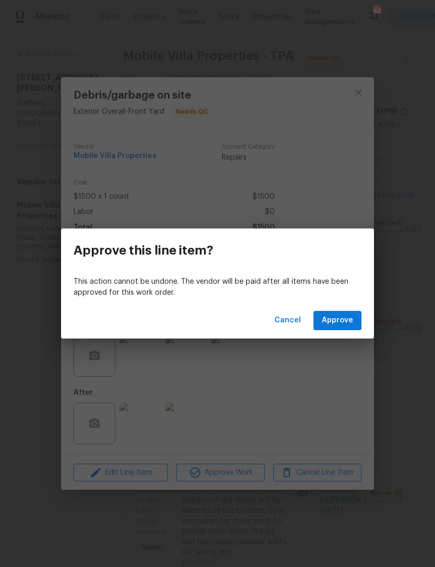 The width and height of the screenshot is (435, 567). I want to click on span: Cancel, so click(287, 320).